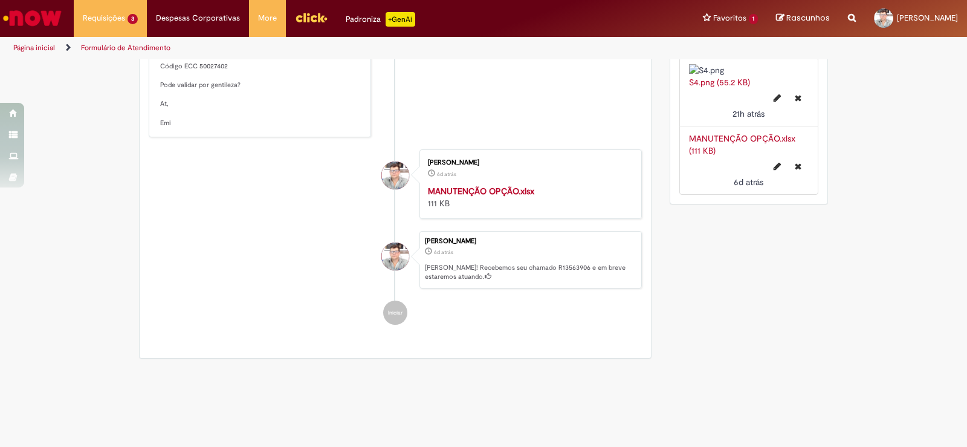 This screenshot has width=967, height=447. What do you see at coordinates (719, 82) in the screenshot?
I see `a: S4.png (55.2 KB)` at bounding box center [719, 82].